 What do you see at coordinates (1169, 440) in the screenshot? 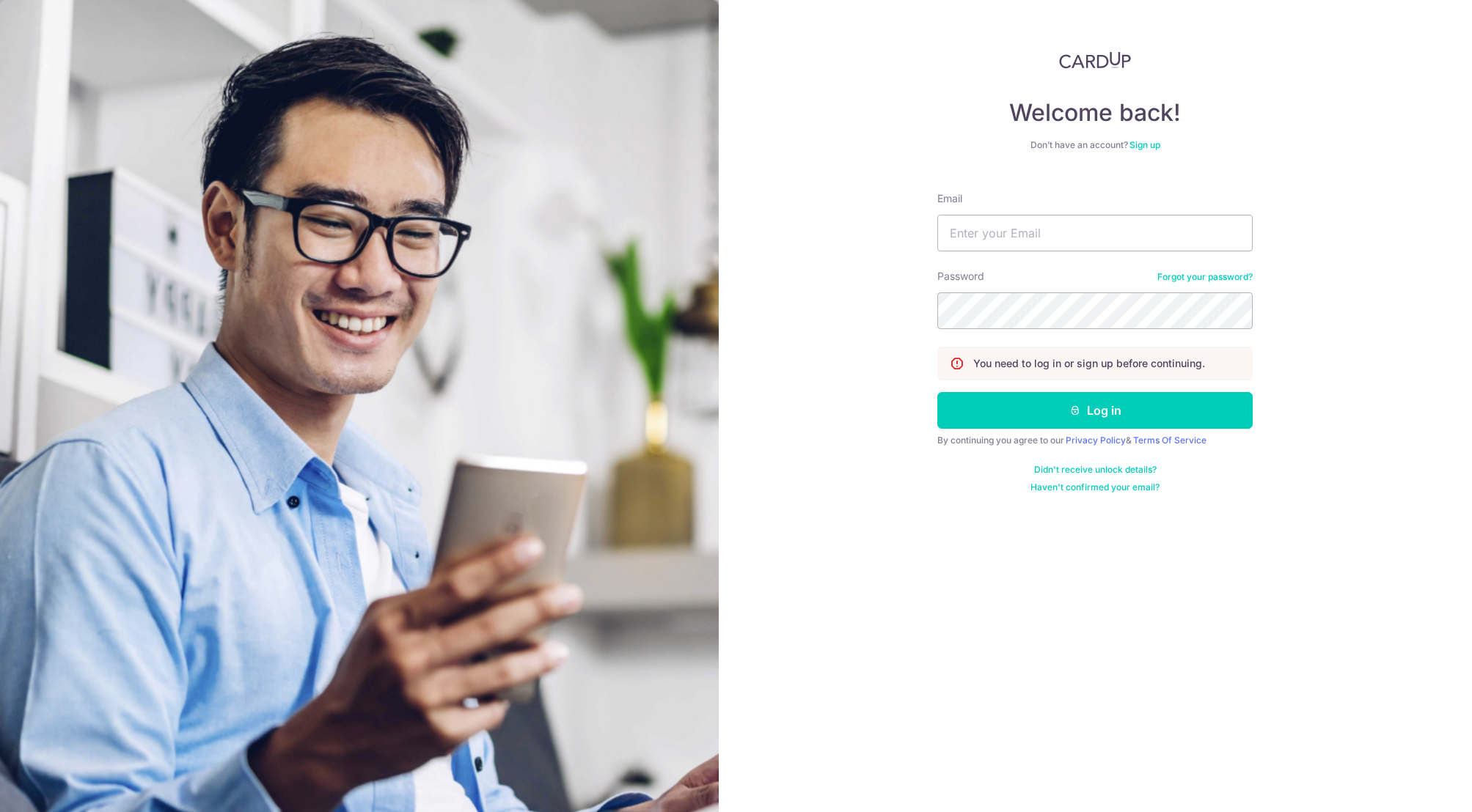
I see `a: Terms Of Service` at bounding box center [1169, 440].